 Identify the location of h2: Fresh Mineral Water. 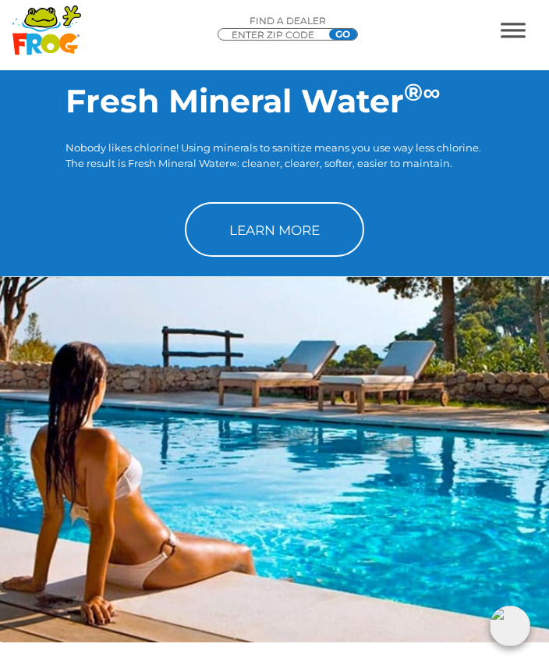
(274, 101).